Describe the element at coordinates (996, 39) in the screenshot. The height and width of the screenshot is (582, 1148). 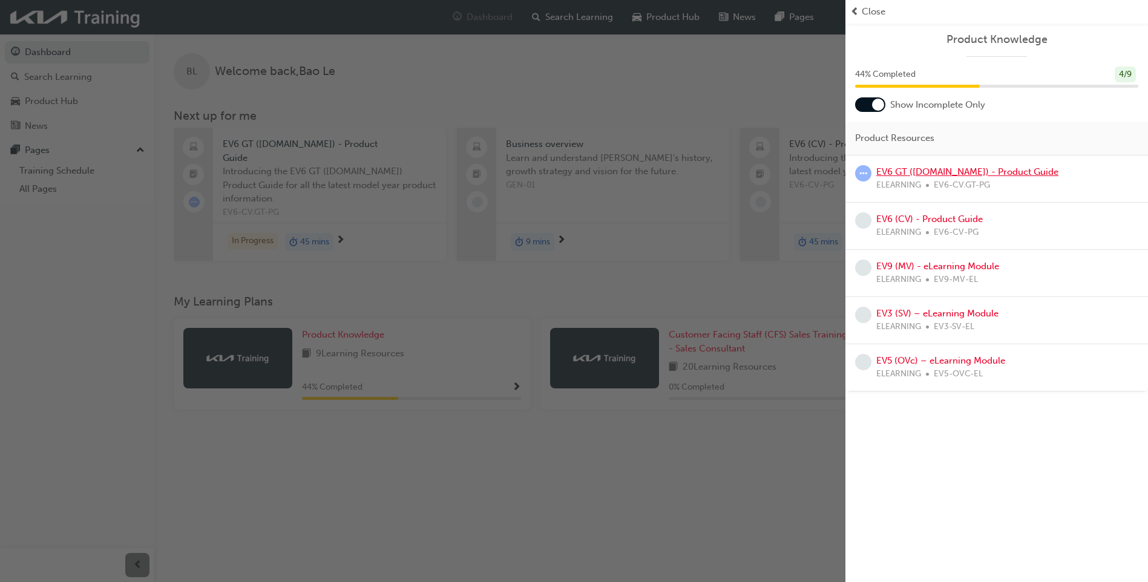
I see `a: Product Knowledge` at that location.